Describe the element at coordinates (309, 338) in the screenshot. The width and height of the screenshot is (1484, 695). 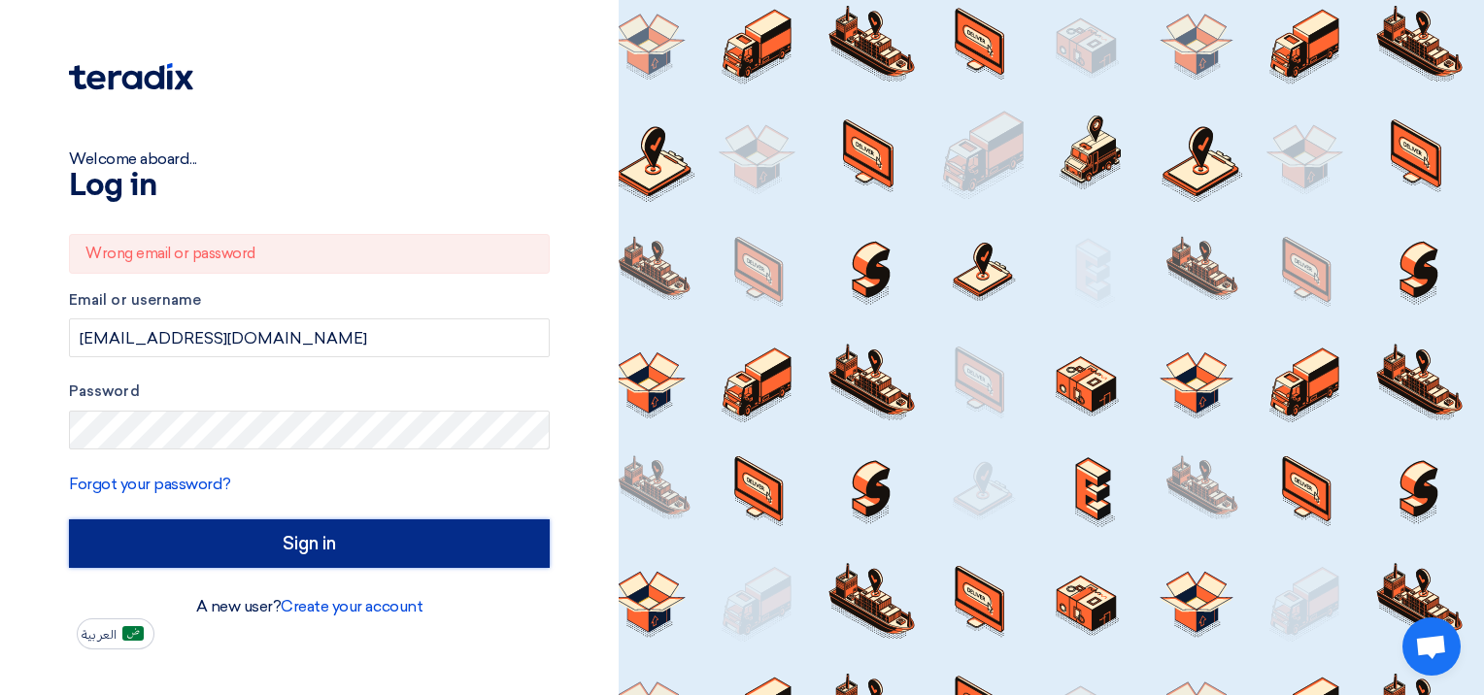
I see `input: Enter your business email or username` at that location.